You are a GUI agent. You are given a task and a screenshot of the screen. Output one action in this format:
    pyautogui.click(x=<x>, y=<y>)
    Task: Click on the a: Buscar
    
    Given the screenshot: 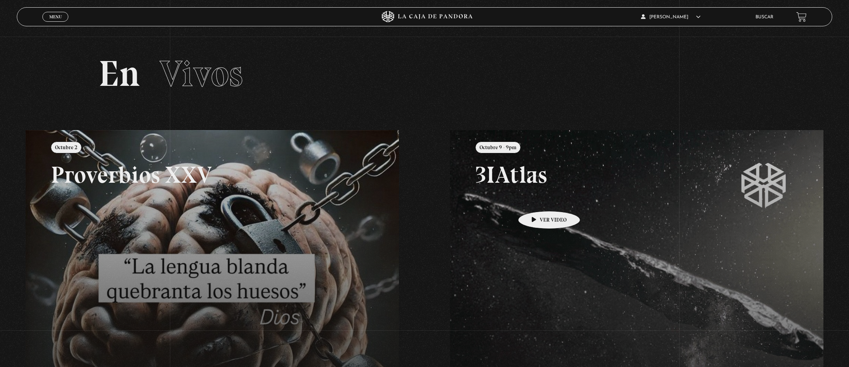 What is the action you would take?
    pyautogui.click(x=764, y=17)
    